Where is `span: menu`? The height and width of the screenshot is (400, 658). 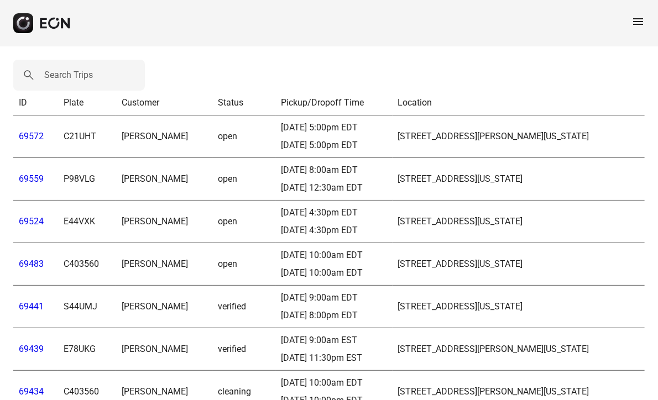
span: menu is located at coordinates (638, 22).